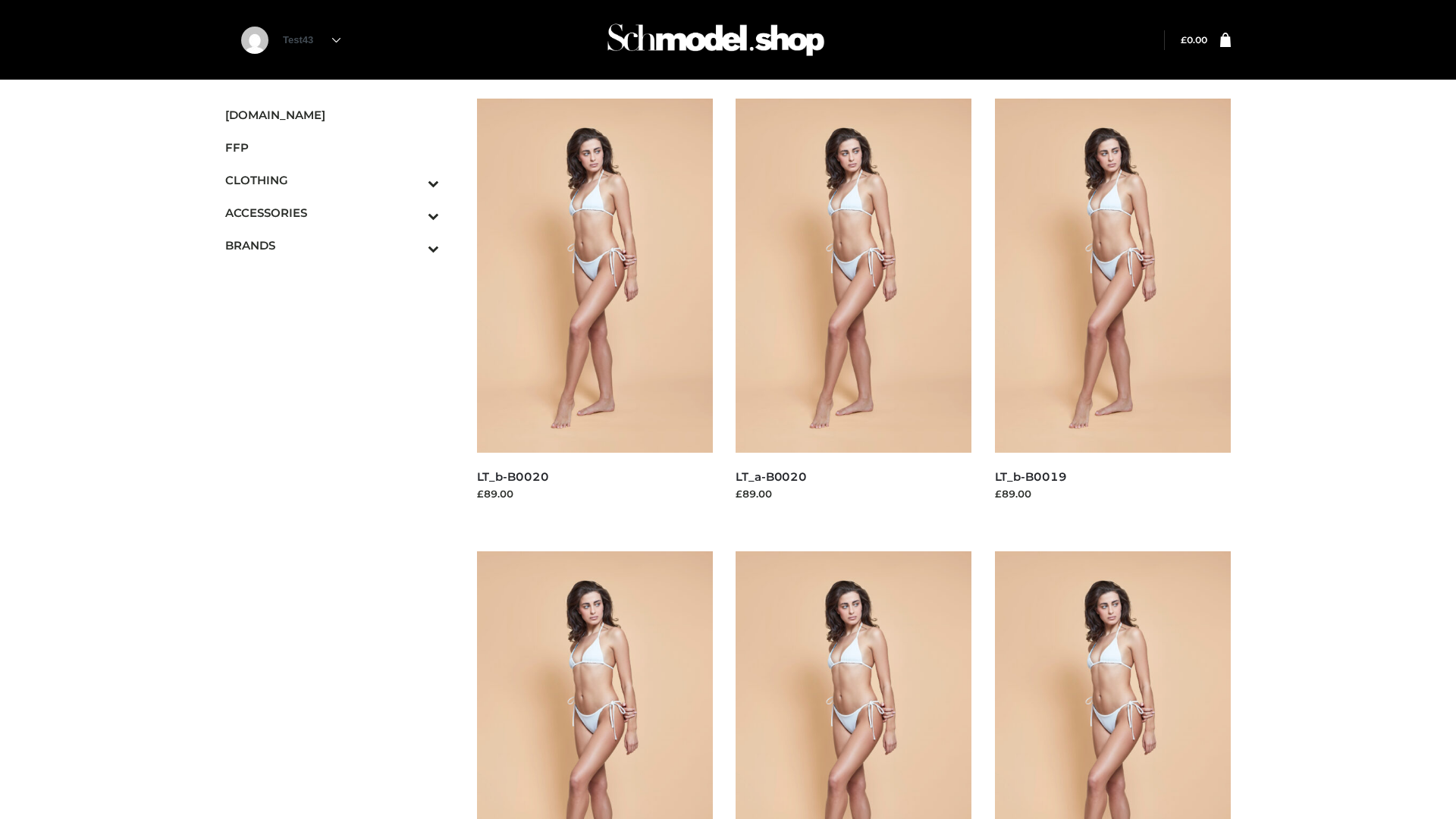  What do you see at coordinates (512, 476) in the screenshot?
I see `a: LT_b-B0020` at bounding box center [512, 476].